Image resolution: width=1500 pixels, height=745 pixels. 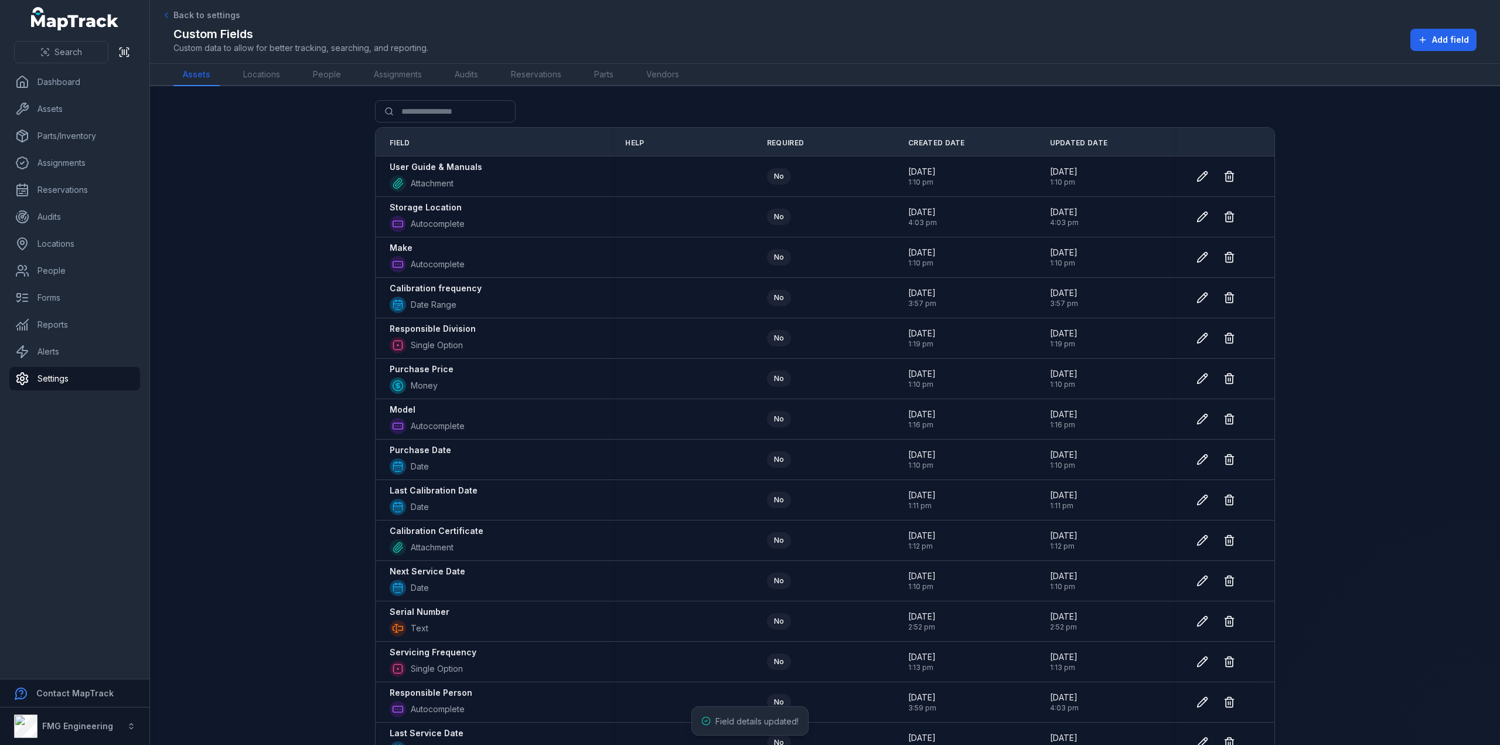 I want to click on time: 9/30/2025, 4:03:37 PM, so click(x=922, y=217).